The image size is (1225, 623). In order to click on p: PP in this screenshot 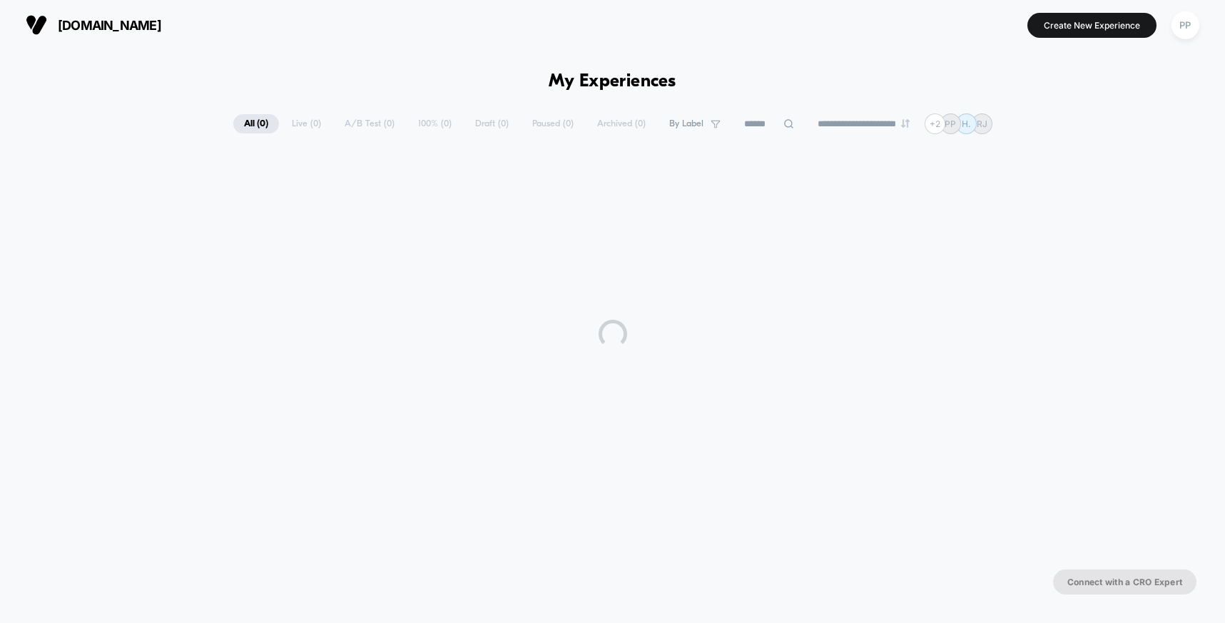, I will do `click(951, 123)`.